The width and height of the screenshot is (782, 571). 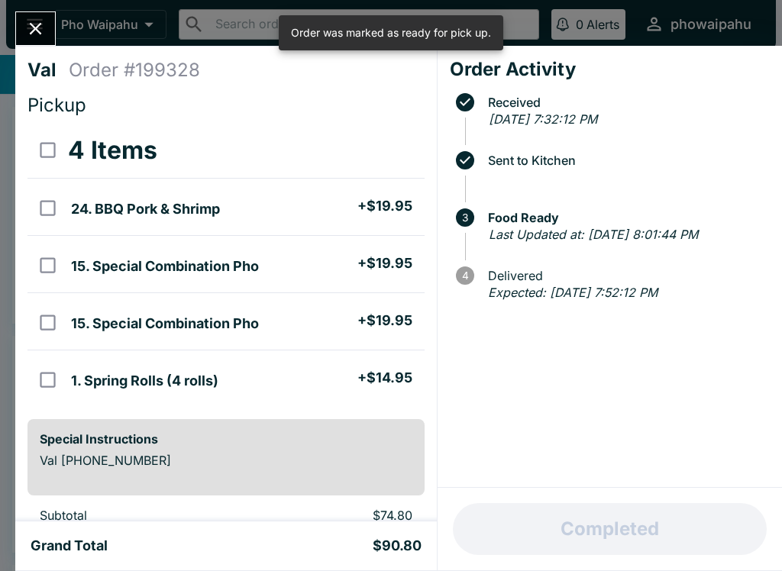 What do you see at coordinates (145, 209) in the screenshot?
I see `h5: 24. BBQ Pork & Shrimp` at bounding box center [145, 209].